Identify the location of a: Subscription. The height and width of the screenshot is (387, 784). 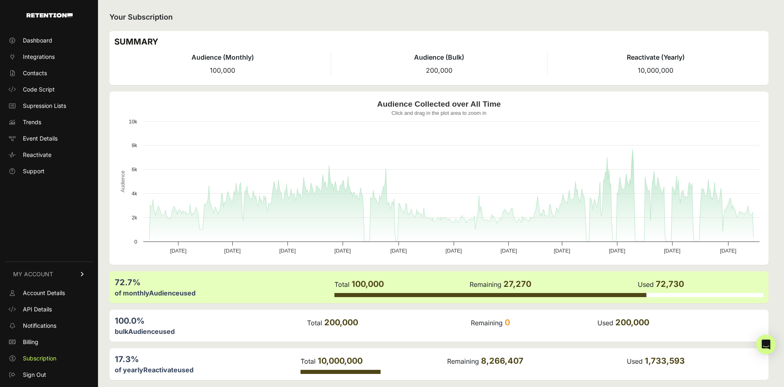
(49, 358).